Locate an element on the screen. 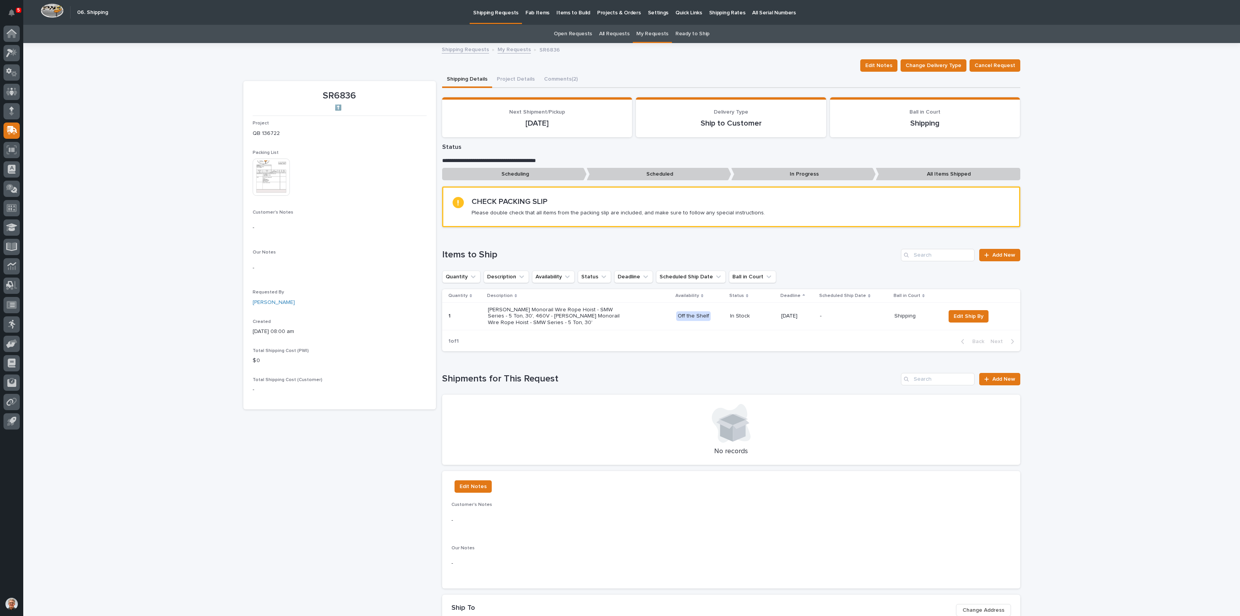 This screenshot has height=616, width=1240. div: Off the Shelf is located at coordinates (693, 316).